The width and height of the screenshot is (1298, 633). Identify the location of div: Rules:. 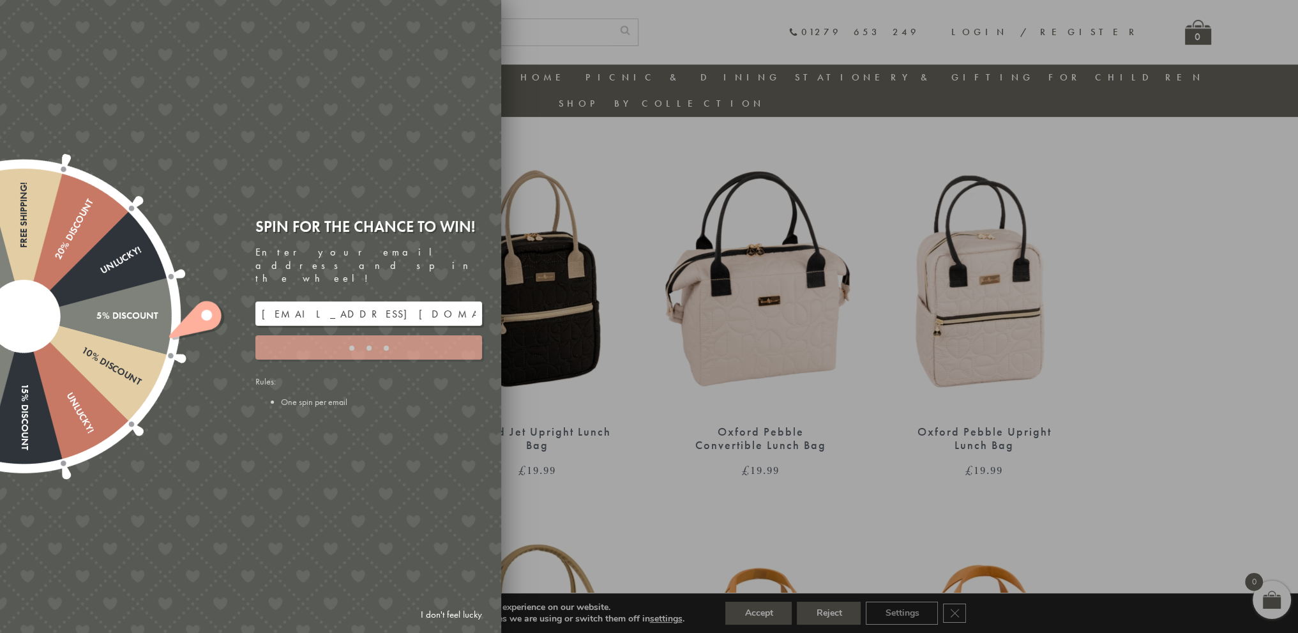
(368, 391).